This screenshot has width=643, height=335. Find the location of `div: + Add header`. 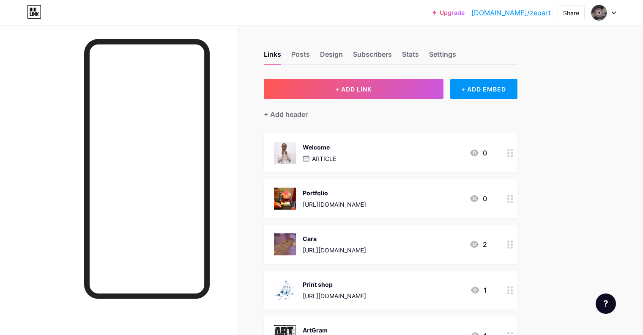

div: + Add header is located at coordinates (286, 114).